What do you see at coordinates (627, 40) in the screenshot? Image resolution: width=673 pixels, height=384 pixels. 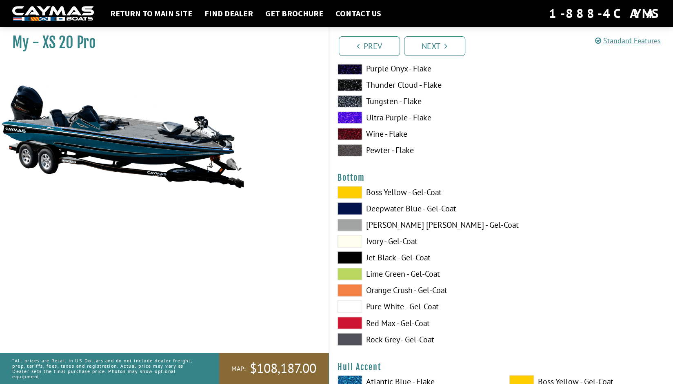 I see `a: Standard Features` at bounding box center [627, 40].